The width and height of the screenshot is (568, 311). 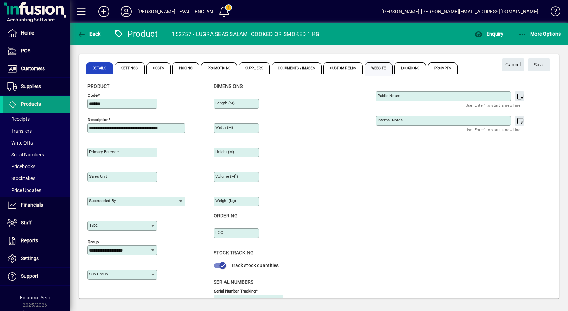 I want to click on span: More Options, so click(x=540, y=34).